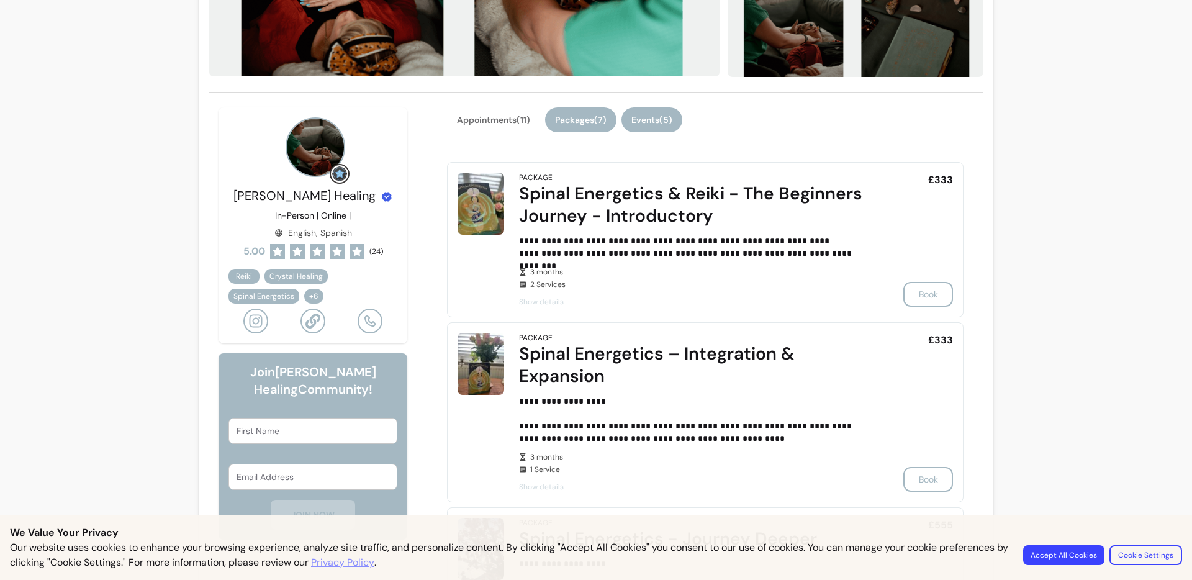 This screenshot has width=1192, height=580. Describe the element at coordinates (652, 120) in the screenshot. I see `button: Events(5)` at that location.